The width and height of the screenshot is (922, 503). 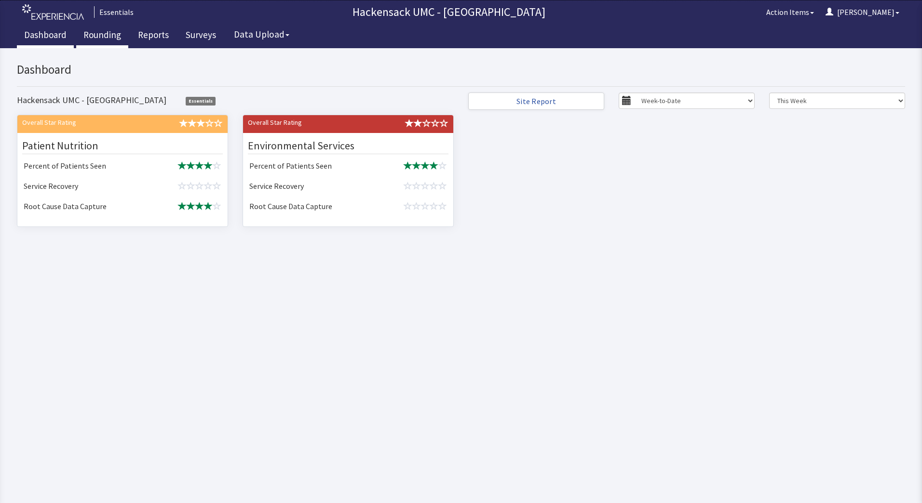 I want to click on a: Dashboard, so click(x=45, y=36).